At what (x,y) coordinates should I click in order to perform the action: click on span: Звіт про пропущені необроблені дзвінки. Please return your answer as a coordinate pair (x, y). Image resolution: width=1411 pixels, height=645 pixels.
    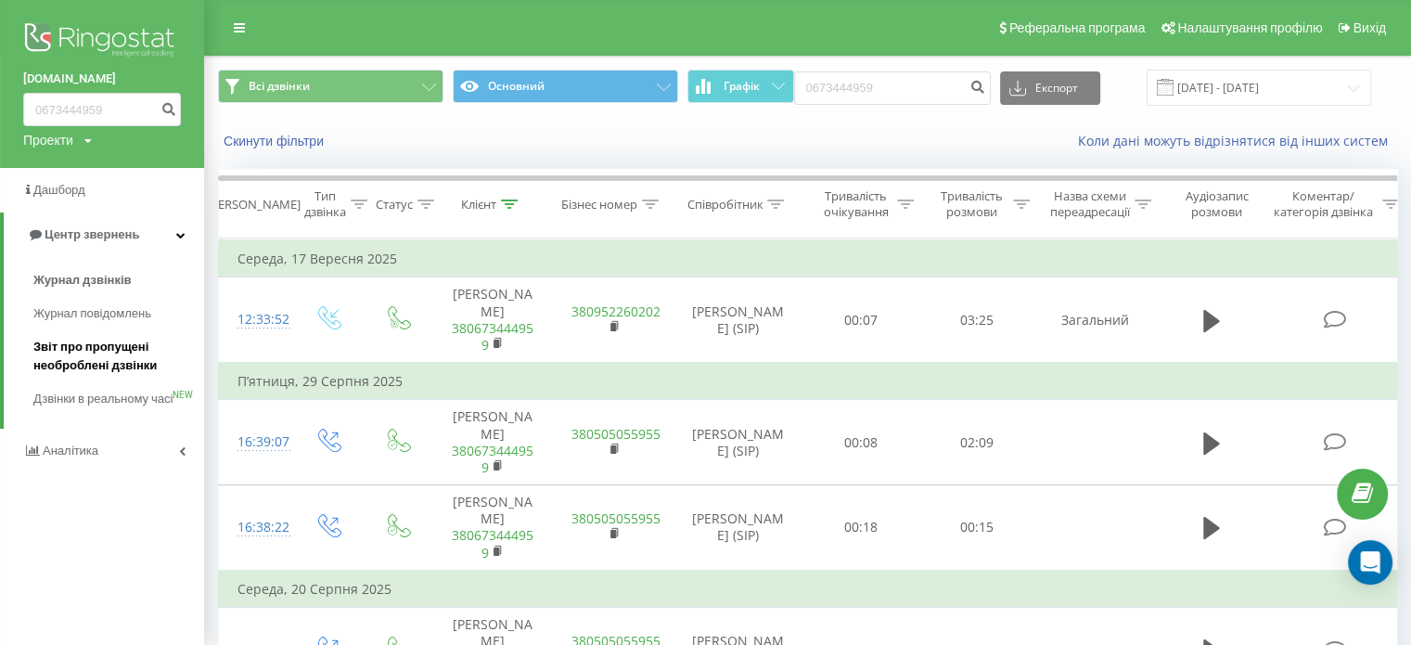
    Looking at the image, I should click on (114, 356).